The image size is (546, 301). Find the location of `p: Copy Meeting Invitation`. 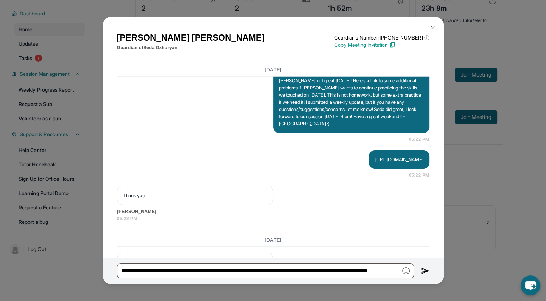

p: Copy Meeting Invitation is located at coordinates (382, 45).